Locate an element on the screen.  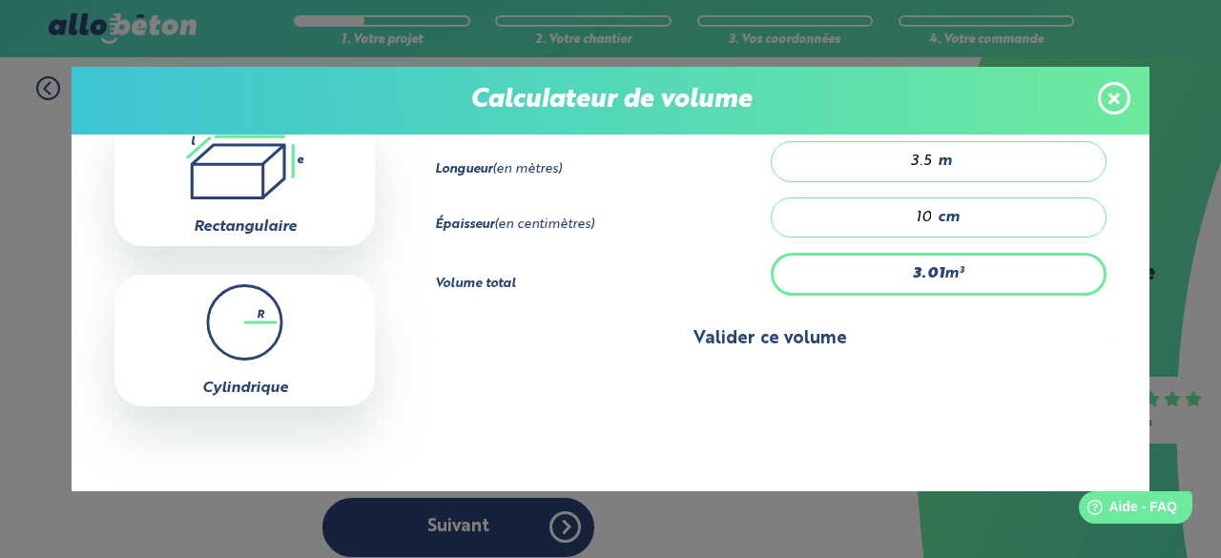
button: Valider ce volume is located at coordinates (770, 338).